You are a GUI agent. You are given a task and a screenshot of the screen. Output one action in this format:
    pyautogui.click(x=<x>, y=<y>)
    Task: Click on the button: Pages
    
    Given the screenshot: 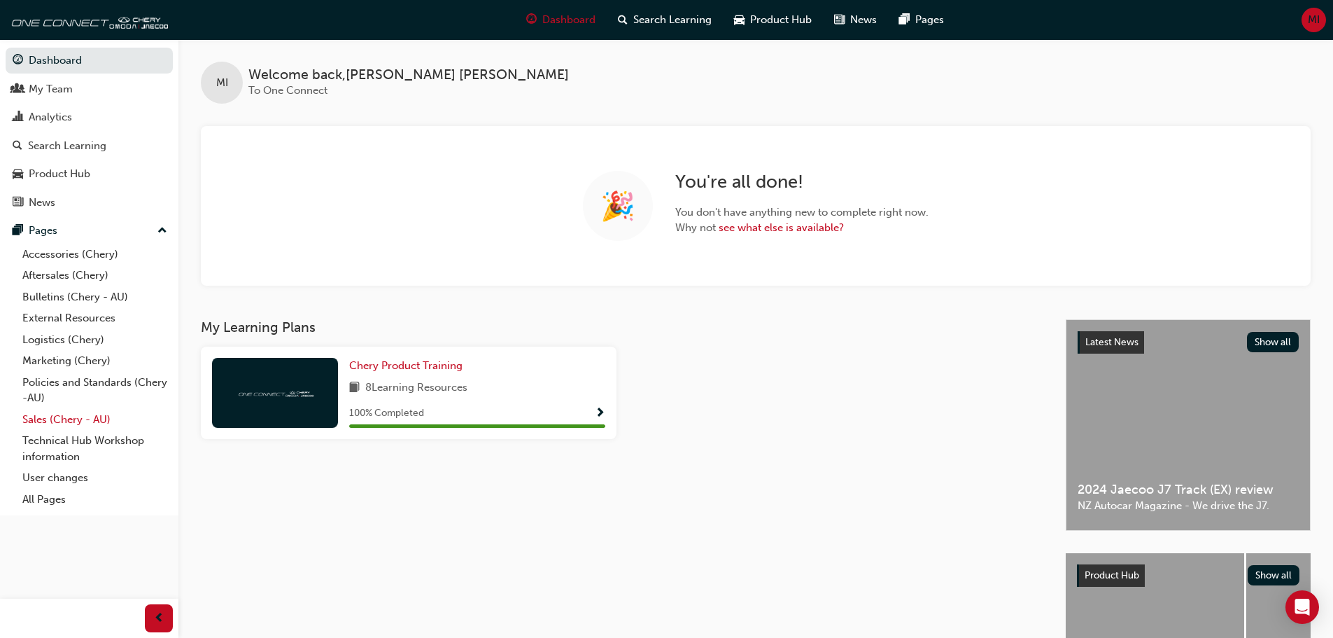 What is the action you would take?
    pyautogui.click(x=89, y=230)
    